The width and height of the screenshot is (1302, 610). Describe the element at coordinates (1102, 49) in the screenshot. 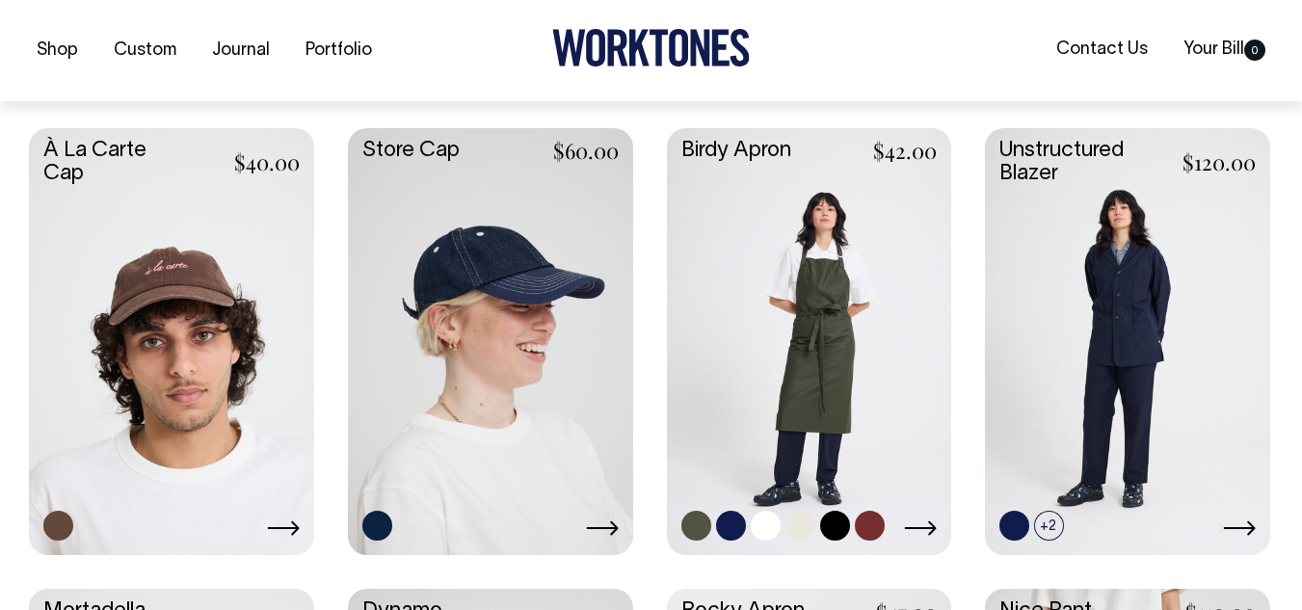

I see `a: Contact Us` at that location.